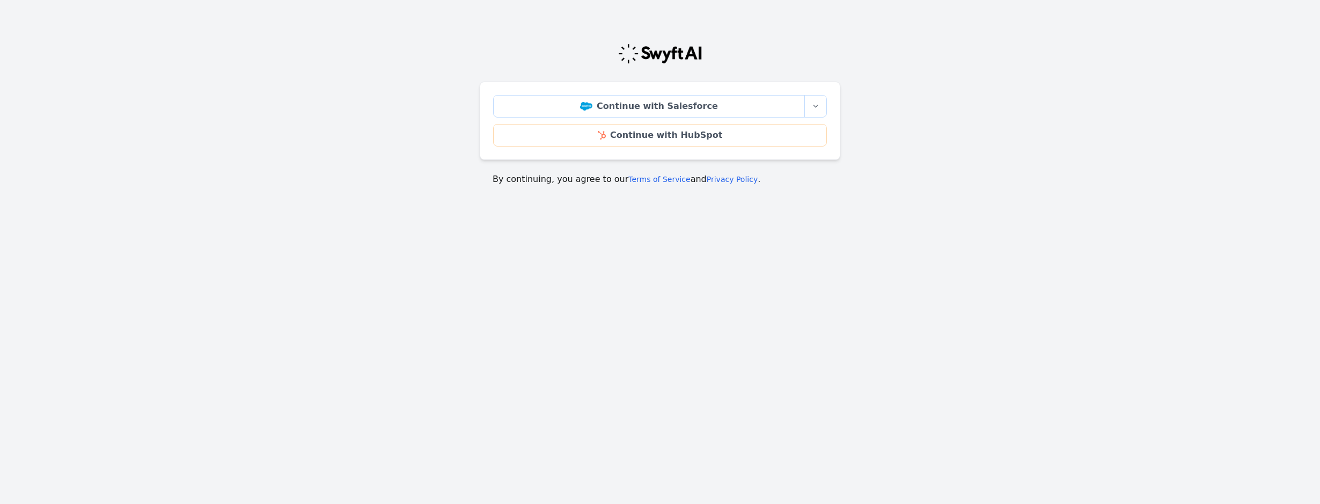 The image size is (1320, 504). Describe the element at coordinates (649, 106) in the screenshot. I see `a: Continue with Salesforce` at that location.